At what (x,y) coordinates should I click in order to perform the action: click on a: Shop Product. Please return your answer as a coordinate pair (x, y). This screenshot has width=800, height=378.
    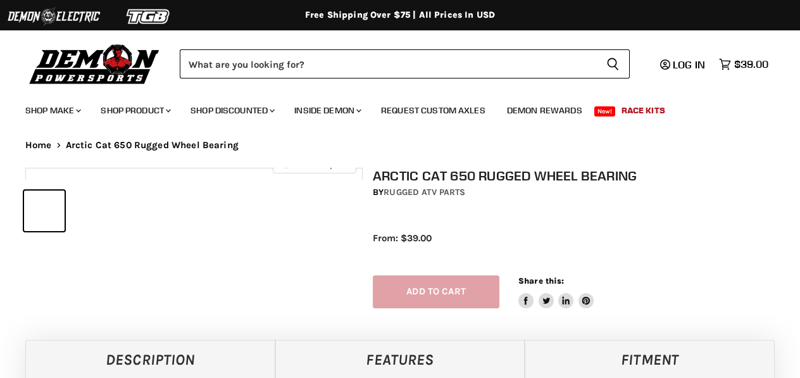
    Looking at the image, I should click on (135, 110).